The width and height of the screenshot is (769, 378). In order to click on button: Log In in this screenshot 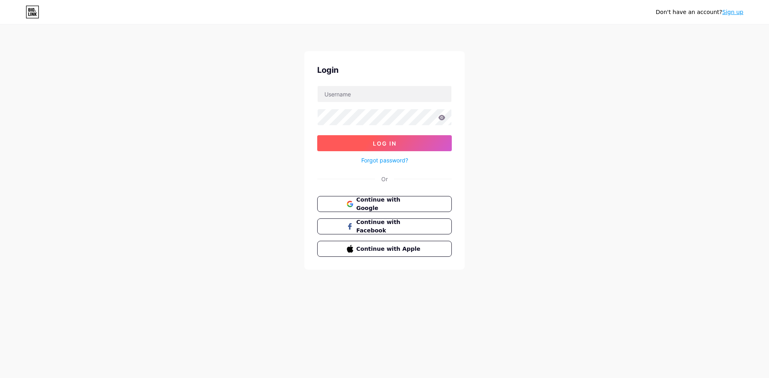, I will do `click(384, 143)`.